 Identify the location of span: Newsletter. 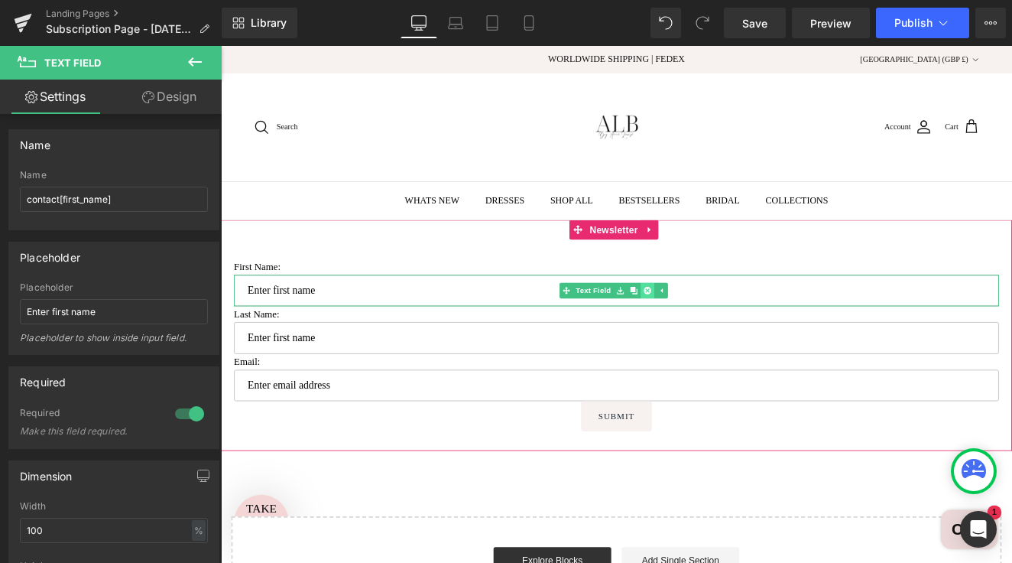
(459, 215).